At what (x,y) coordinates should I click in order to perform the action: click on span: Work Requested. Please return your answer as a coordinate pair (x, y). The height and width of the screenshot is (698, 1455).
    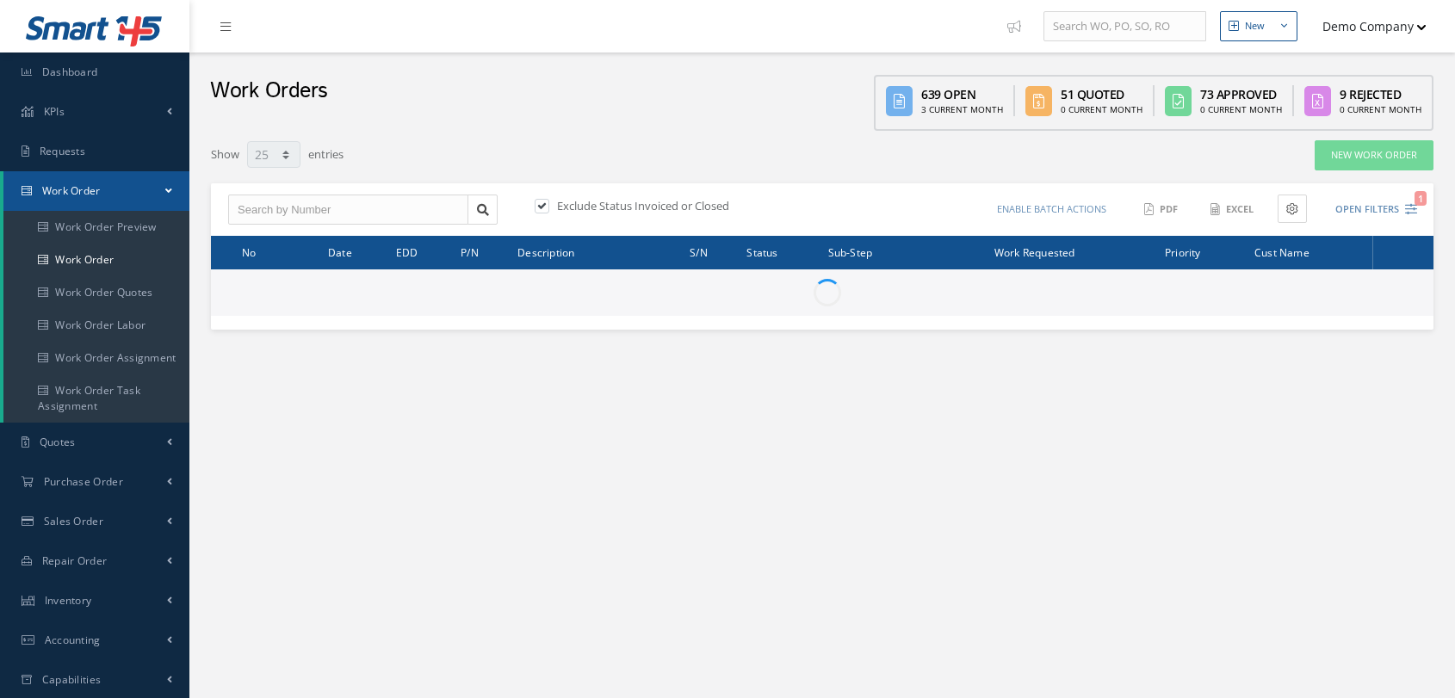
    Looking at the image, I should click on (1035, 251).